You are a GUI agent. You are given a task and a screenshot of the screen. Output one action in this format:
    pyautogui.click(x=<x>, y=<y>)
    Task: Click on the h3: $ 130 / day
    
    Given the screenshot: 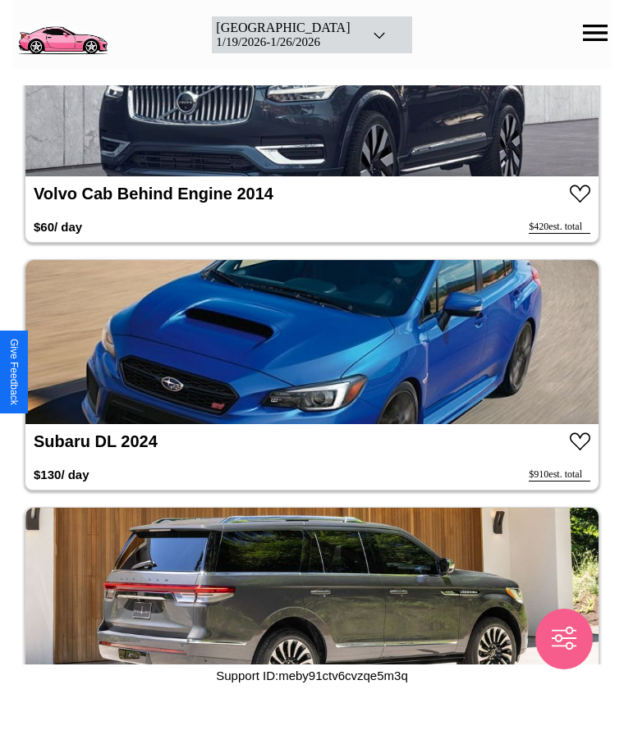 What is the action you would take?
    pyautogui.click(x=62, y=474)
    